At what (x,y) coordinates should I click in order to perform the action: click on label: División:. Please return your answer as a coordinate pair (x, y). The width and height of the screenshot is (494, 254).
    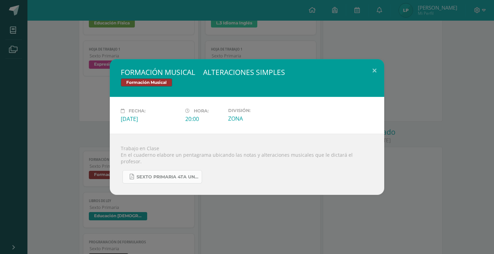
    Looking at the image, I should click on (258, 110).